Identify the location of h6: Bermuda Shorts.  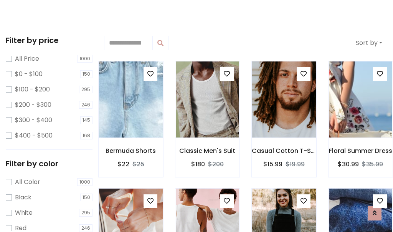
(131, 151).